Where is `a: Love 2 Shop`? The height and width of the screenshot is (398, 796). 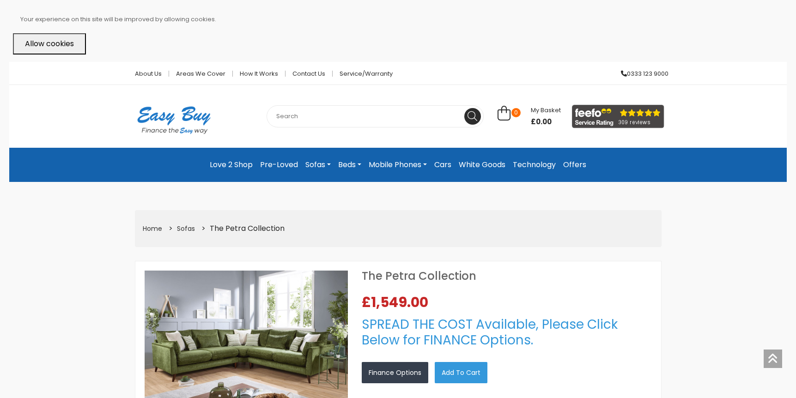 a: Love 2 Shop is located at coordinates (231, 165).